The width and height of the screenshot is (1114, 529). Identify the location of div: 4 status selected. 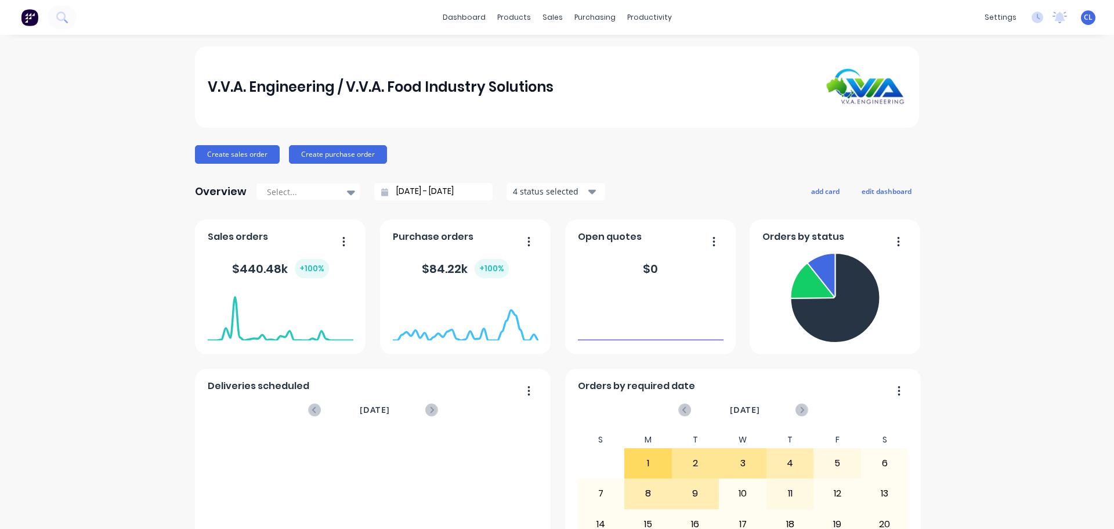
(550, 191).